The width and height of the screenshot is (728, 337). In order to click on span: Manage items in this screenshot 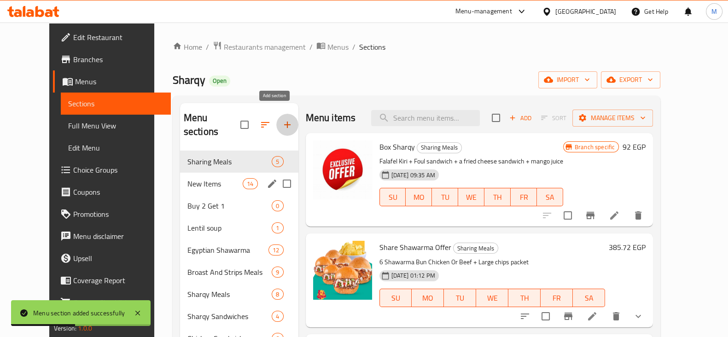, I will do `click(612, 118)`.